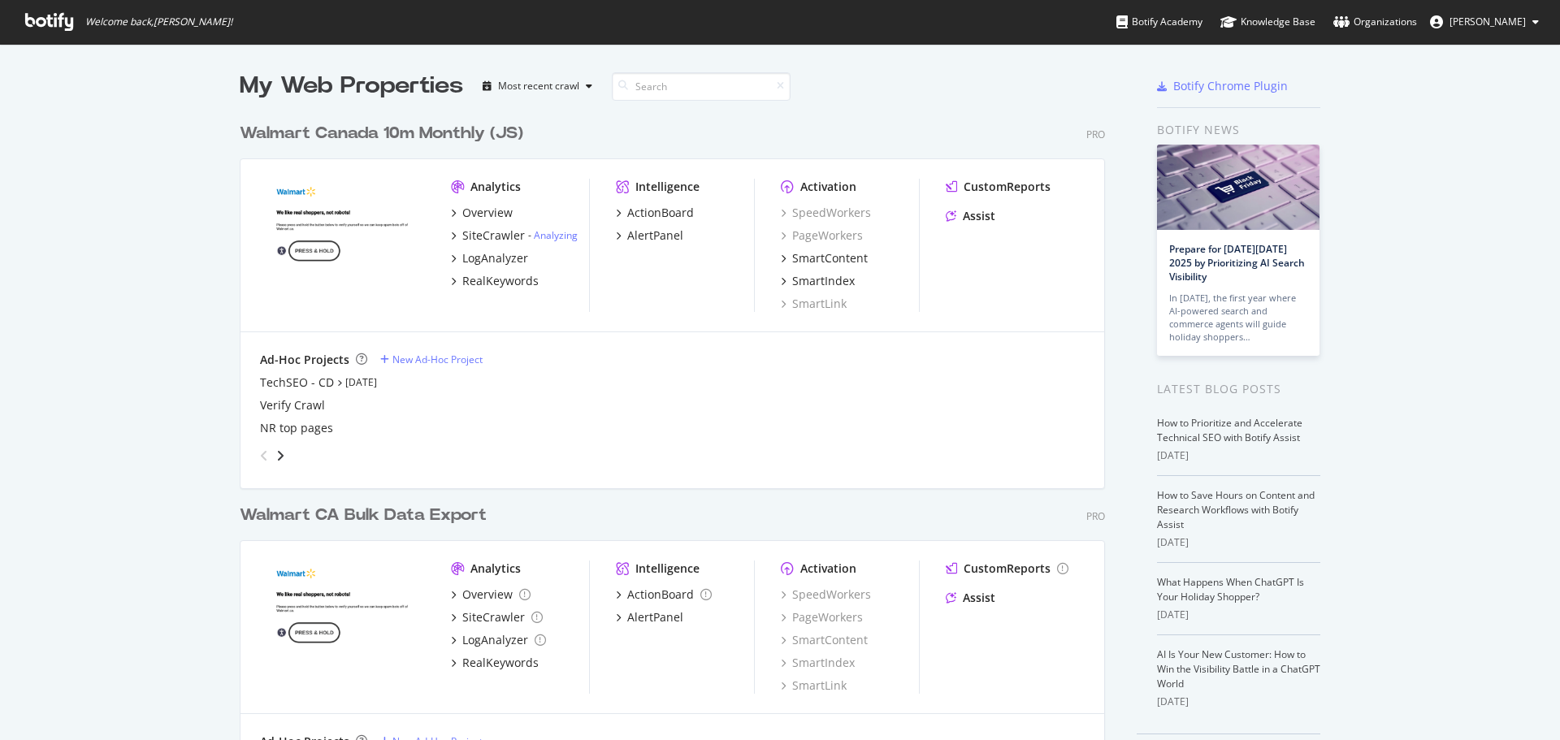 The width and height of the screenshot is (1560, 740). Describe the element at coordinates (1375, 22) in the screenshot. I see `div: Organizations` at that location.